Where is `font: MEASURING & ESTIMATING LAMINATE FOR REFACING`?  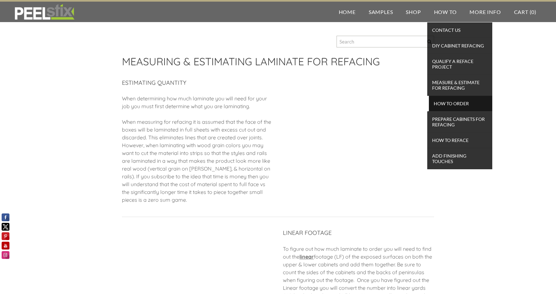
font: MEASURING & ESTIMATING LAMINATE FOR REFACING is located at coordinates (251, 61).